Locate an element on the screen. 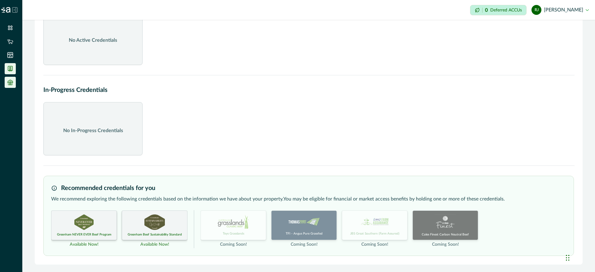 Image resolution: width=595 pixels, height=272 pixels. p: TFI - Angus Pure Grassfed is located at coordinates (304, 234).